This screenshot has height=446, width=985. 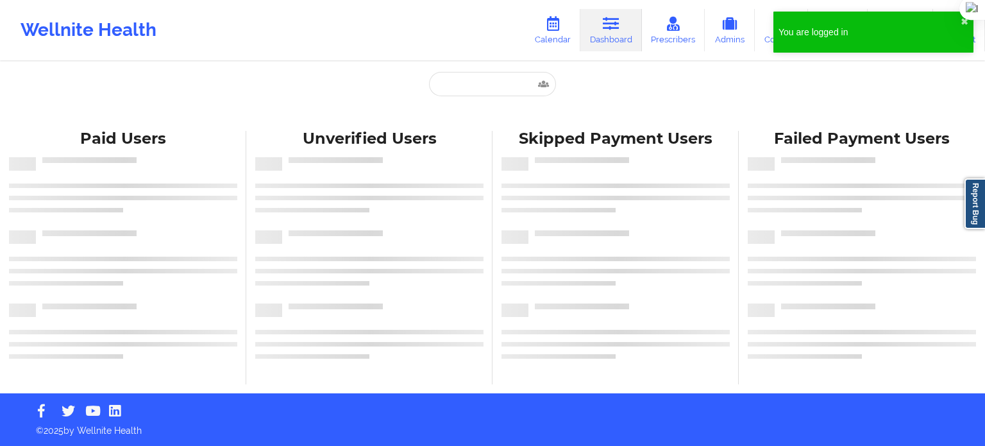 I want to click on a: Prescribers, so click(x=673, y=30).